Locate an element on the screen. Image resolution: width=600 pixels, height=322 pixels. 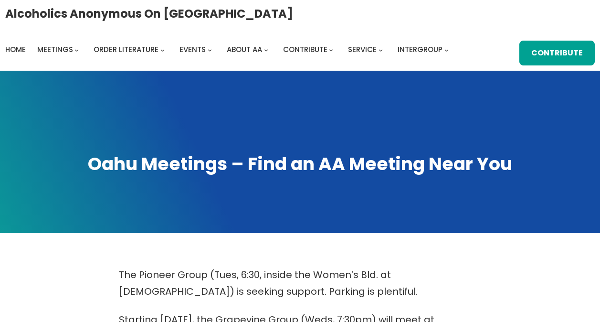
span: Home is located at coordinates (15, 49).